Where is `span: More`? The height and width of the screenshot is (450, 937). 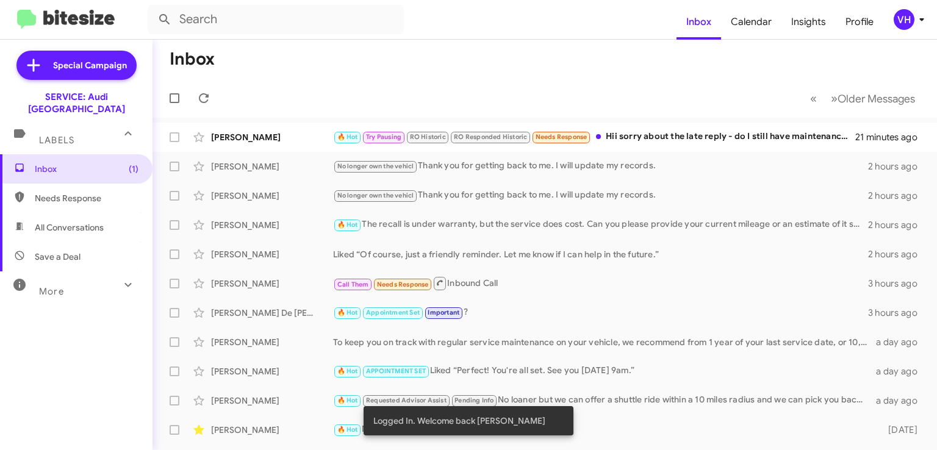 span: More is located at coordinates (51, 292).